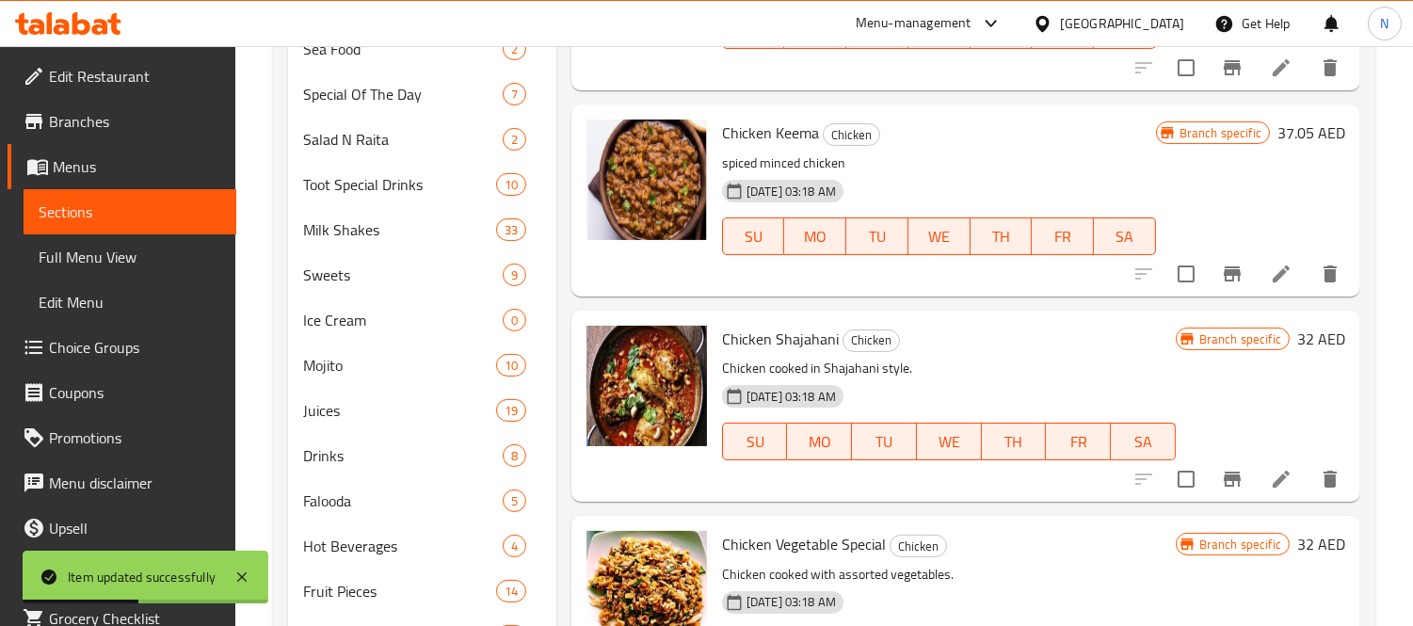 This screenshot has width=1413, height=626. Describe the element at coordinates (422, 456) in the screenshot. I see `div: Drinks8` at that location.